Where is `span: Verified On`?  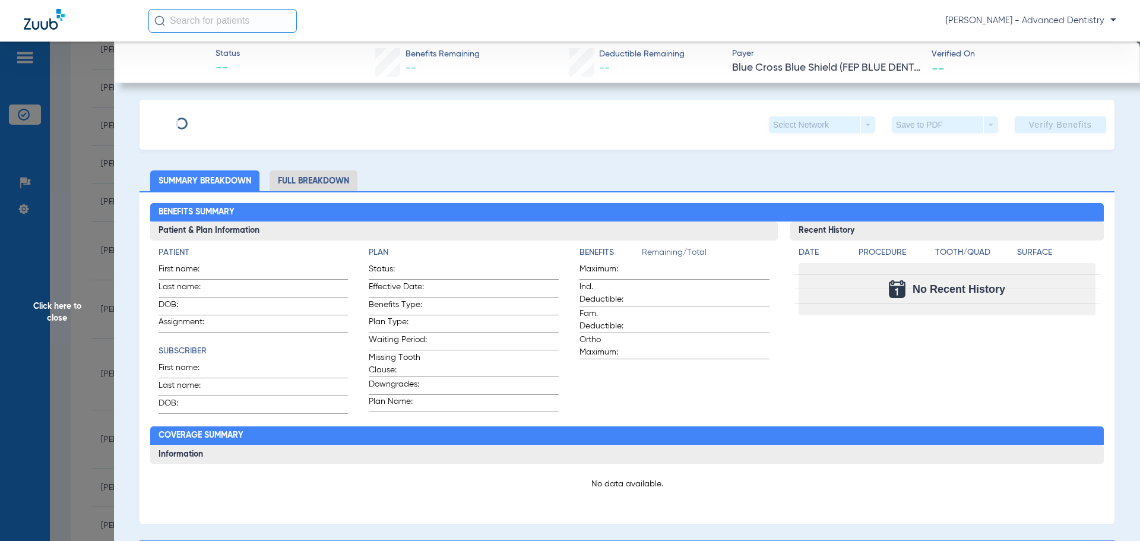 span: Verified On is located at coordinates (1026, 54).